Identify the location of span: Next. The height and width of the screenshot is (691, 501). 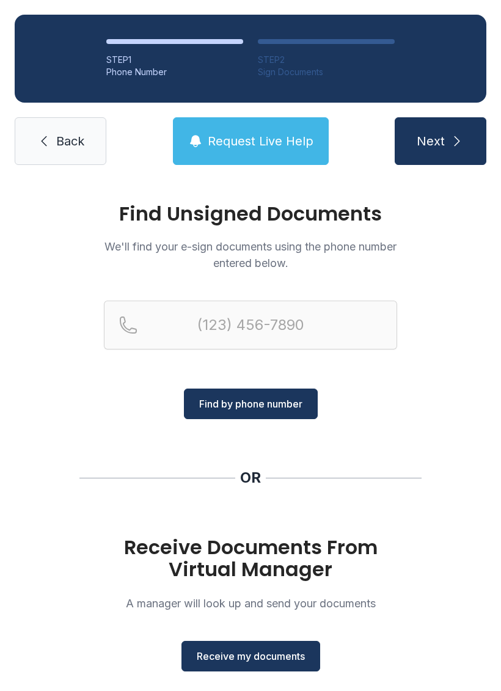
(431, 141).